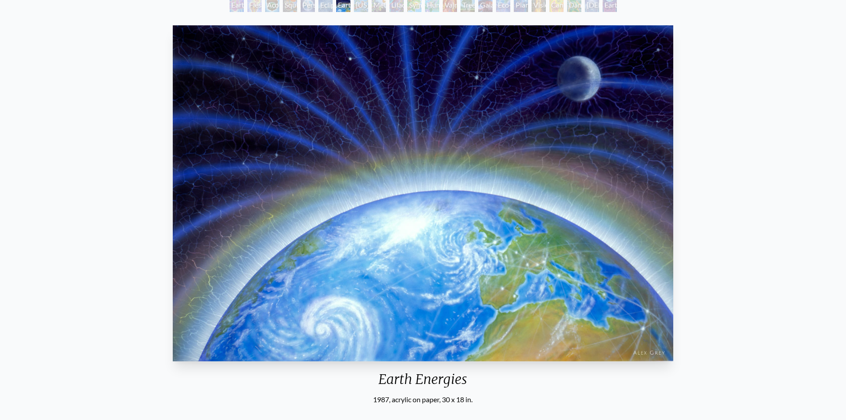  Describe the element at coordinates (423, 383) in the screenshot. I see `div: Earth Energies` at that location.